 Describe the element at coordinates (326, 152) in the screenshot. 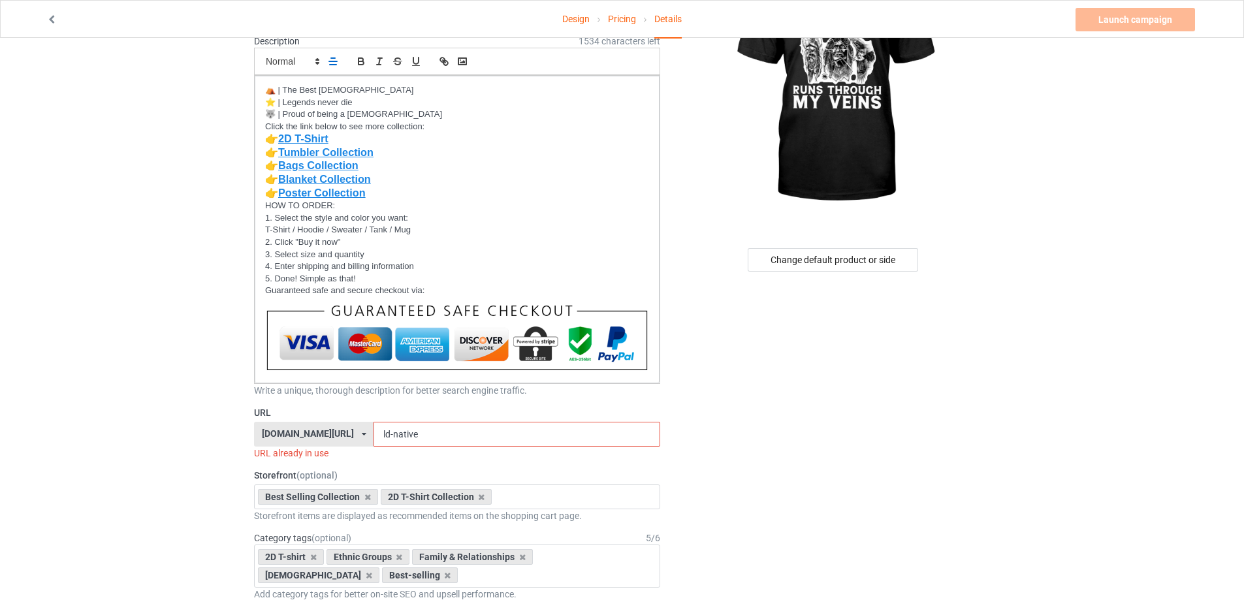

I see `a: Tumbler Collection` at that location.